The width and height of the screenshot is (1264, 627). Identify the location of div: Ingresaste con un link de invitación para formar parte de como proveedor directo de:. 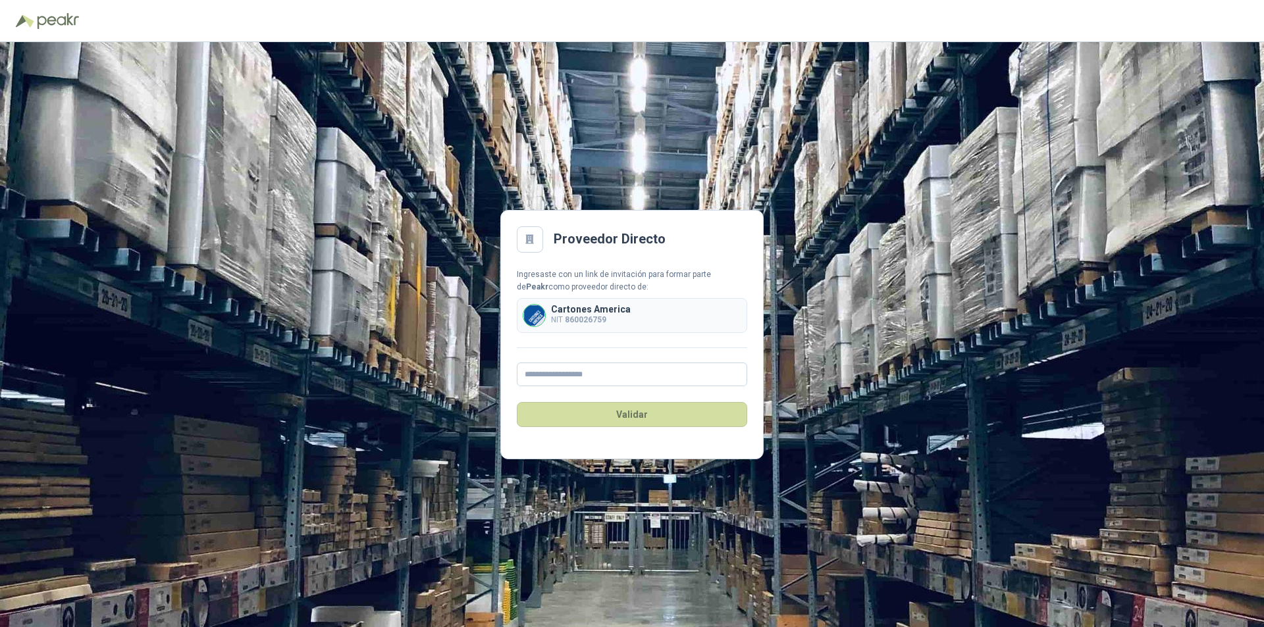
(632, 281).